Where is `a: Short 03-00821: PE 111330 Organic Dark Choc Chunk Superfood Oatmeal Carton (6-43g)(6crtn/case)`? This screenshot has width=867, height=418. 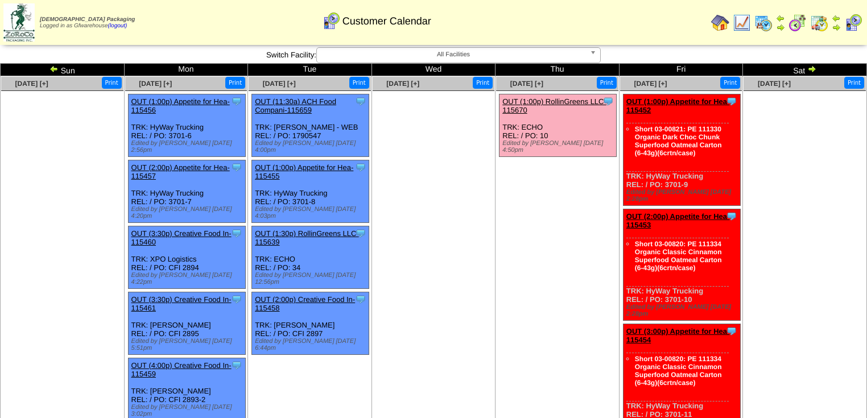 a: Short 03-00821: PE 111330 Organic Dark Choc Chunk Superfood Oatmeal Carton (6-43g)(6crtn/case) is located at coordinates (678, 141).